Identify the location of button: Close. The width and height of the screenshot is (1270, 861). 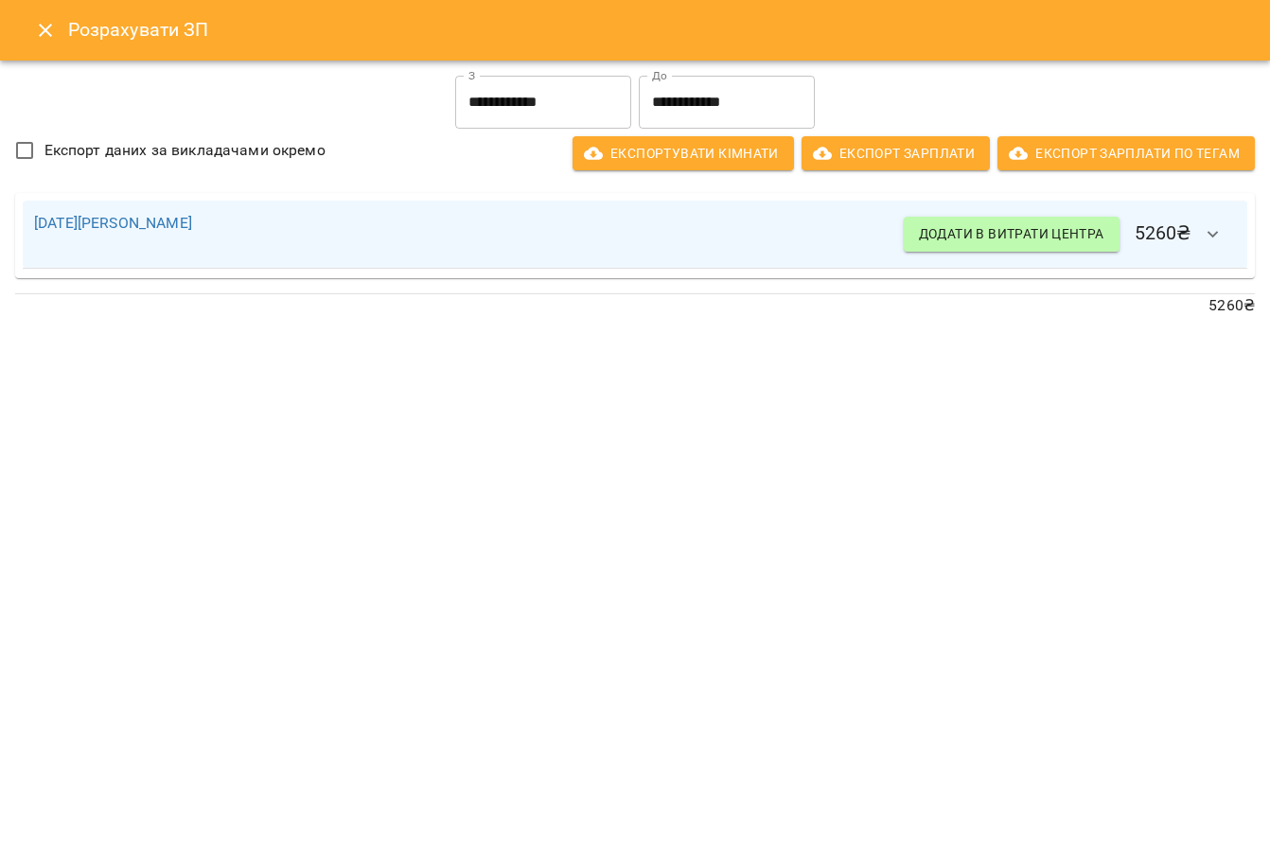
(45, 30).